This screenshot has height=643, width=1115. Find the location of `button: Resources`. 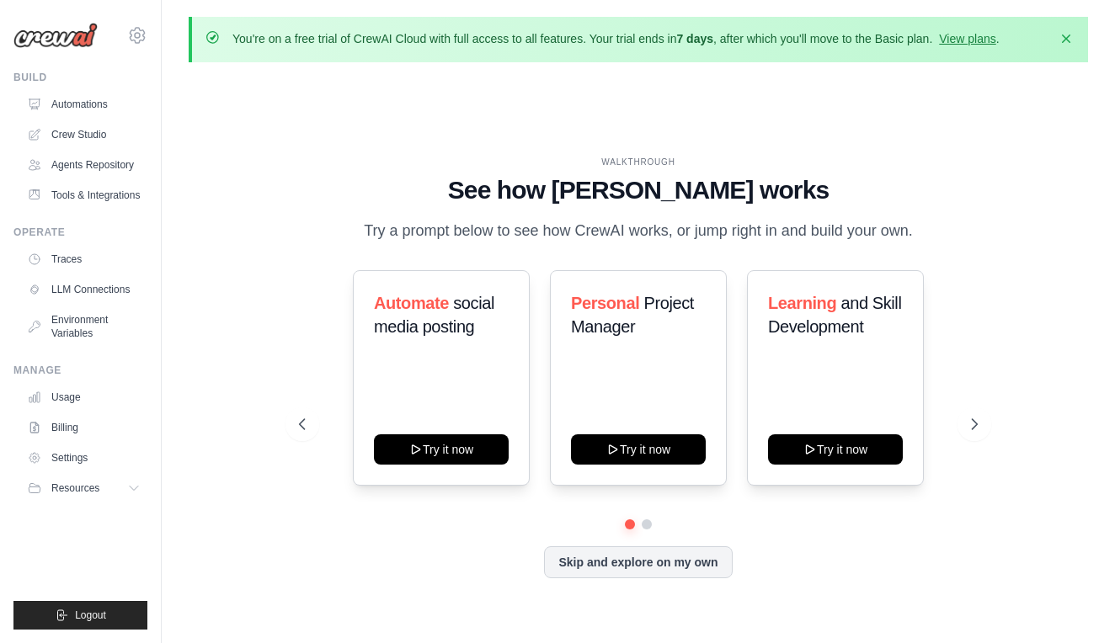

button: Resources is located at coordinates (83, 488).